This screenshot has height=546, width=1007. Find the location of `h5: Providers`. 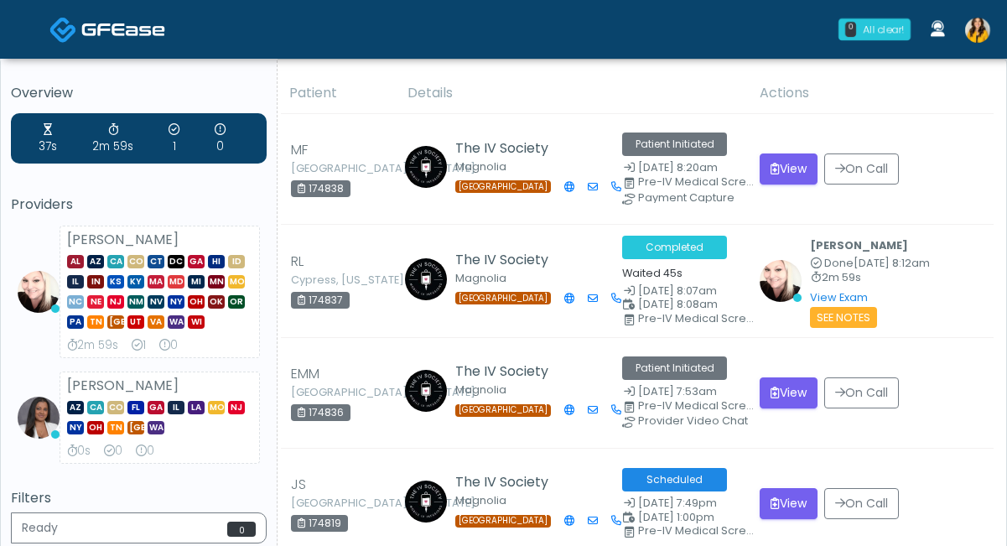

h5: Providers is located at coordinates (138, 205).